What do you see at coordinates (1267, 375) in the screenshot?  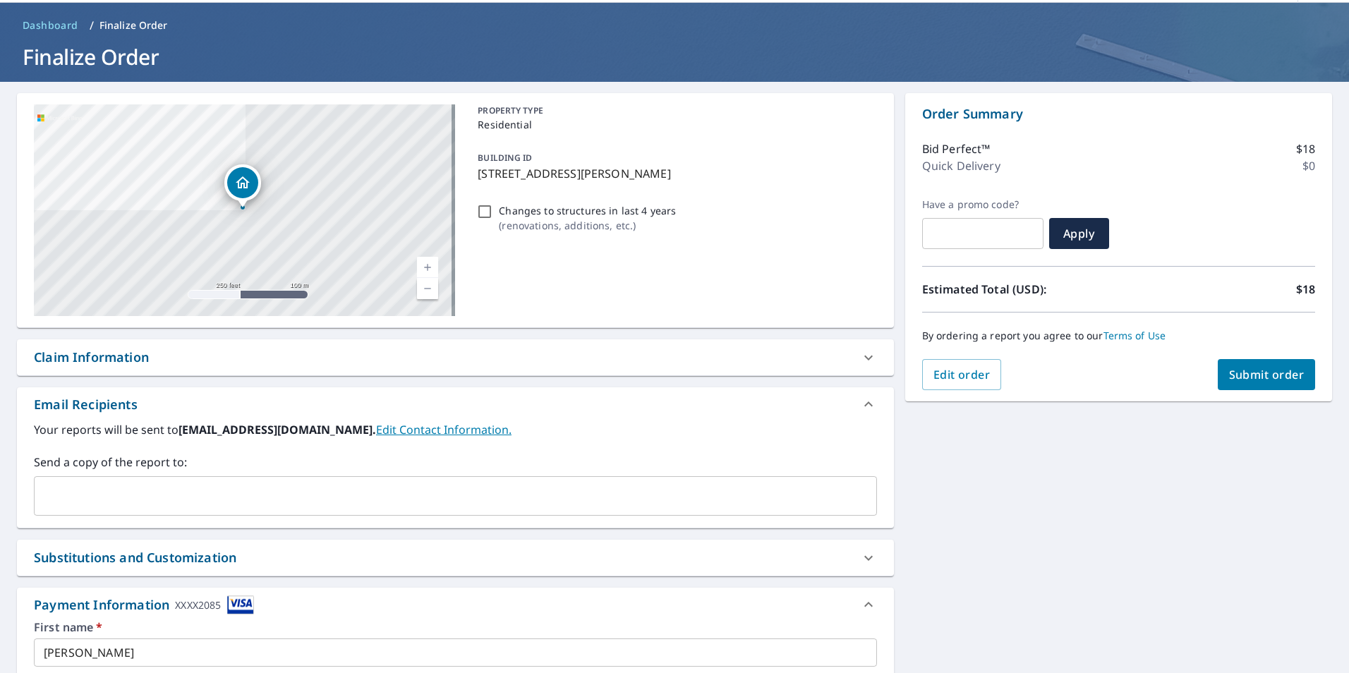 I see `span: Submit order` at bounding box center [1267, 375].